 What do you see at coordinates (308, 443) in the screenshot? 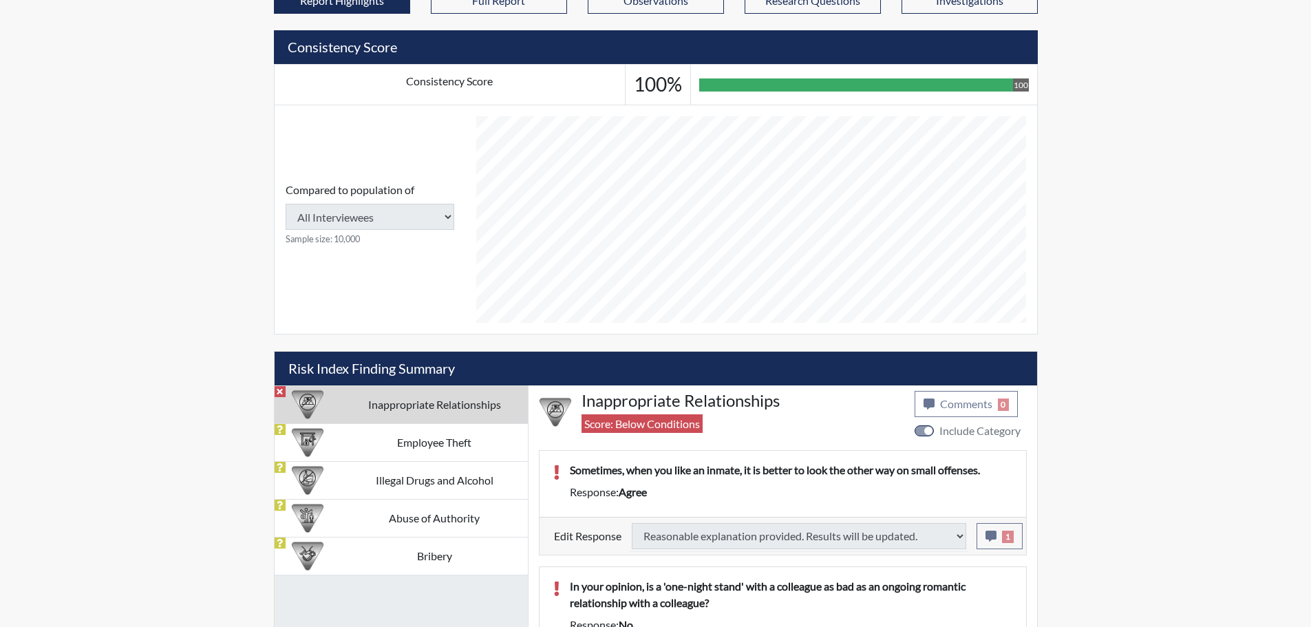
I see `img: CATEGORY%20ICON-07.58b65e52.png` at bounding box center [308, 443].